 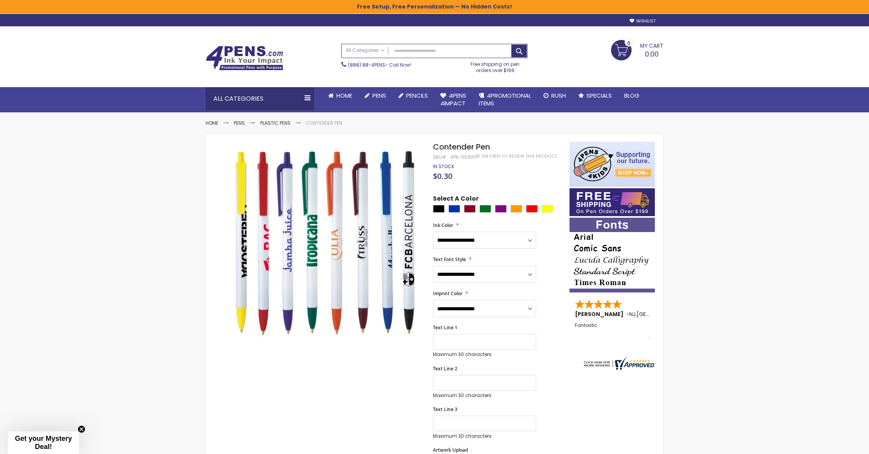 What do you see at coordinates (260, 99) in the screenshot?
I see `div: All Categories` at bounding box center [260, 99].